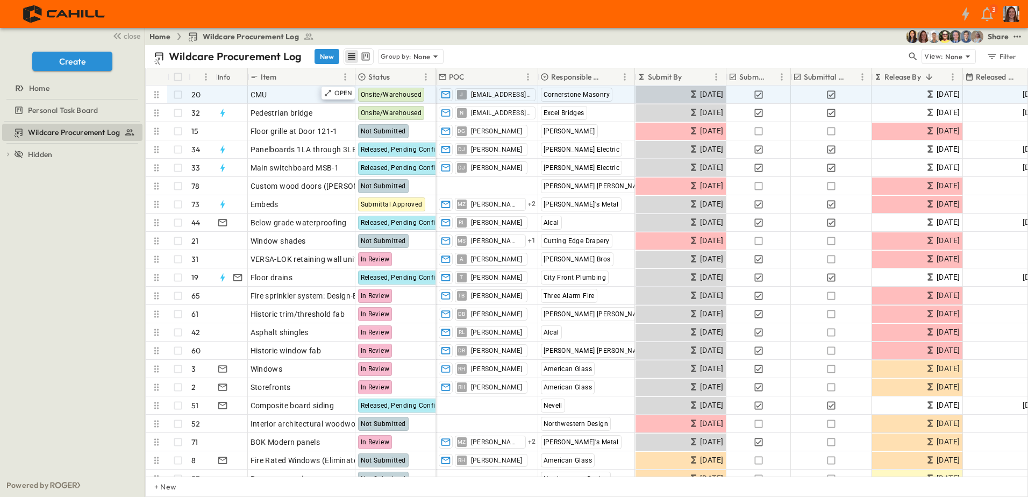 The width and height of the screenshot is (1028, 497). What do you see at coordinates (71, 110) in the screenshot?
I see `a: Personal Task Board` at bounding box center [71, 110].